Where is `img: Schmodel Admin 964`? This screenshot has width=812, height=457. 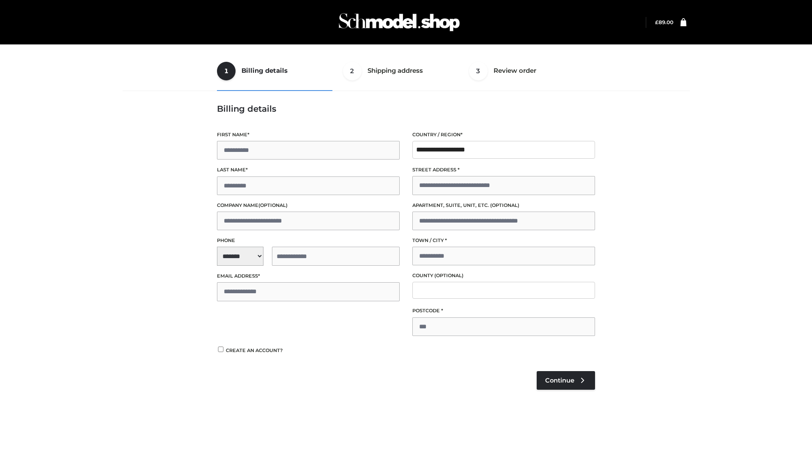 img: Schmodel Admin 964 is located at coordinates (399, 22).